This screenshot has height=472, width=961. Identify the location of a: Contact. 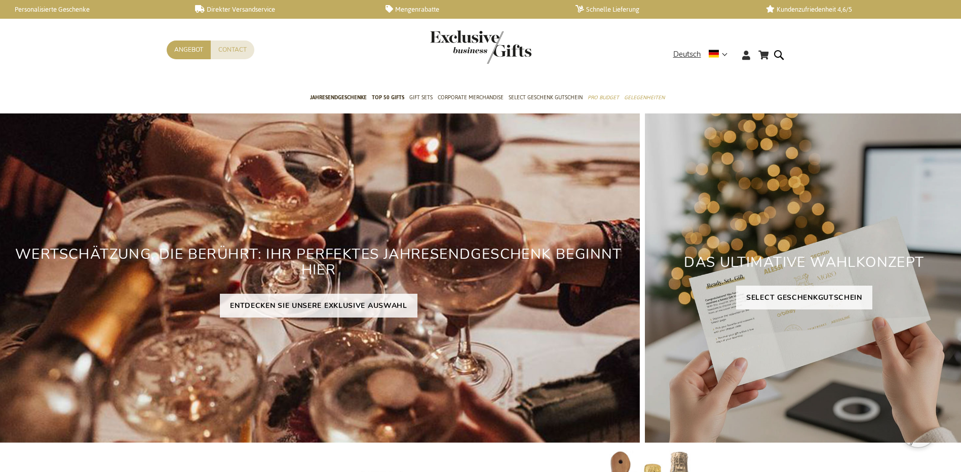
(232, 50).